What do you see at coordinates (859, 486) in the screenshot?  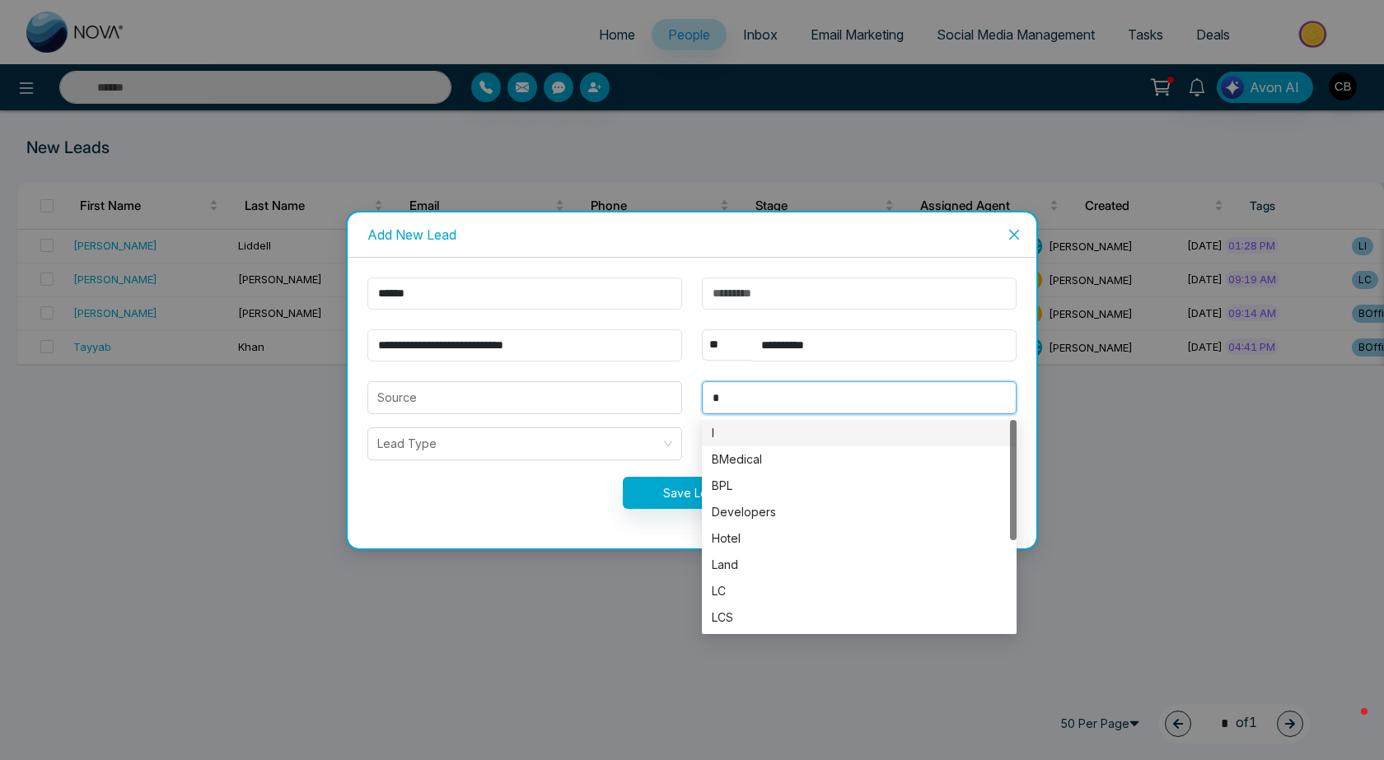 I see `div: BPL` at bounding box center [859, 486].